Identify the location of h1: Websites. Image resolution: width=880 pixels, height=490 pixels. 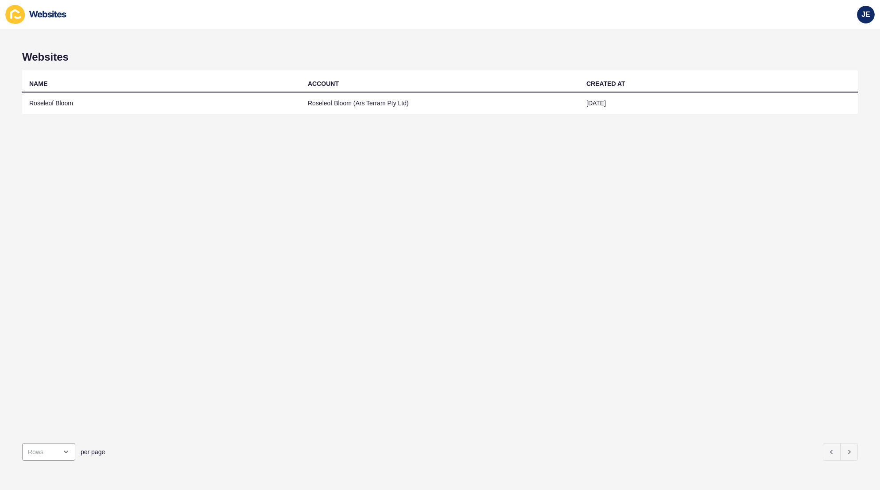
(440, 57).